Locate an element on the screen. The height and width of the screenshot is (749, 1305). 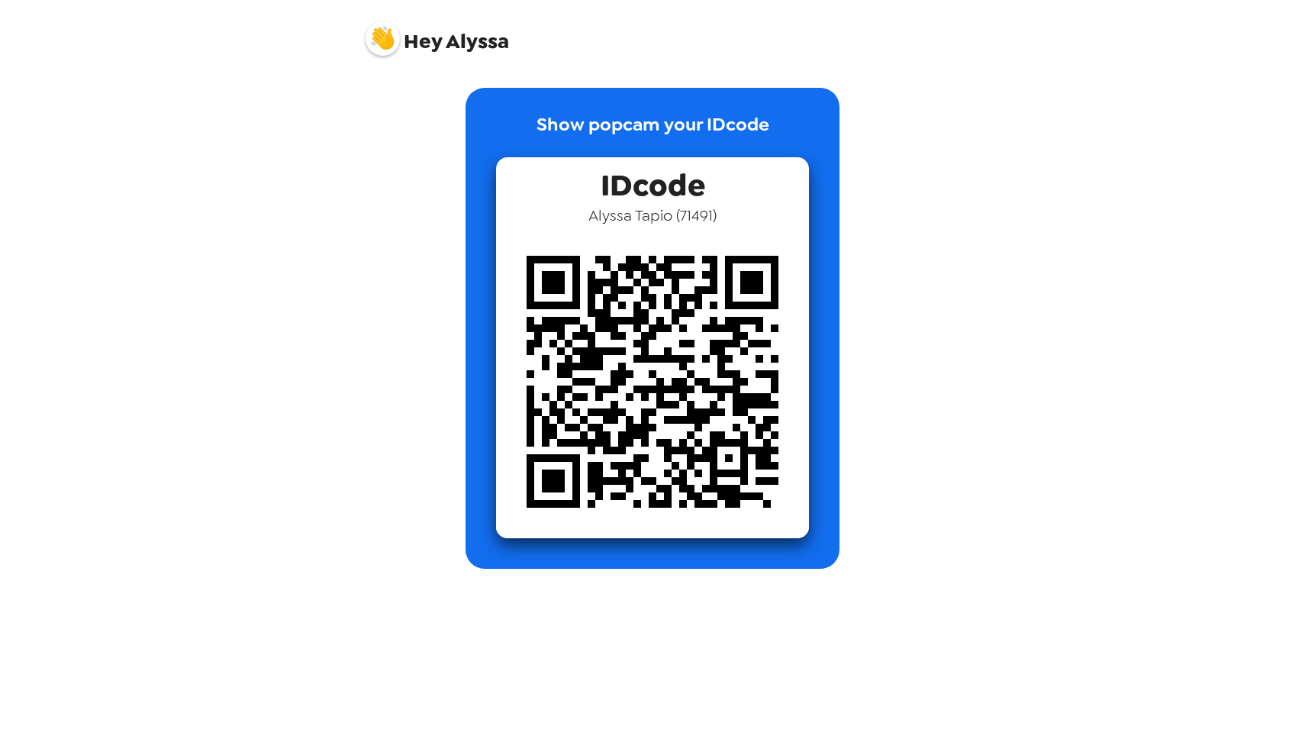
p: Show popcam your IDcode is located at coordinates (653, 134).